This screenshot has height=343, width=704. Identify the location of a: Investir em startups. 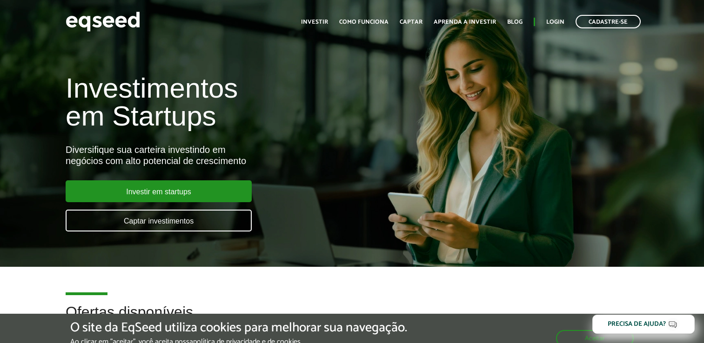
(159, 191).